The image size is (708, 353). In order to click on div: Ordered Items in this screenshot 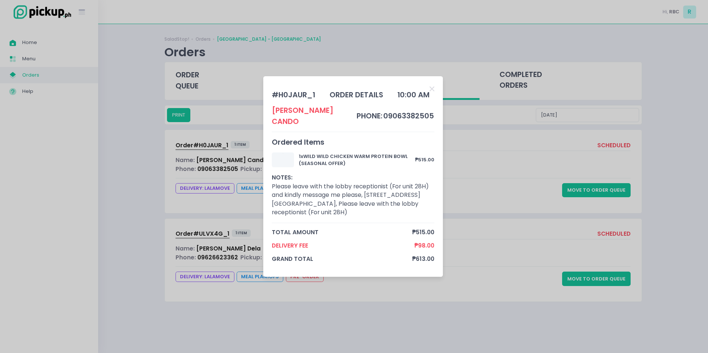, I will do `click(353, 142)`.